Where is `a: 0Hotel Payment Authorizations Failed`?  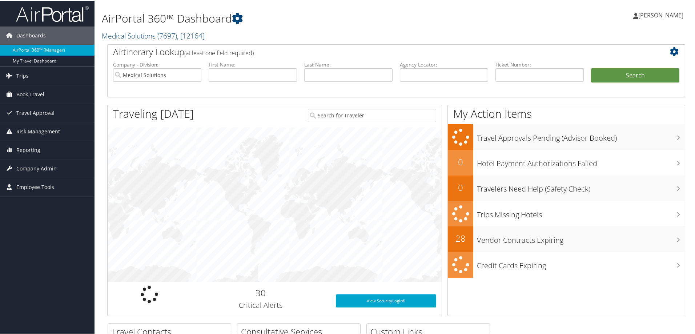
a: 0Hotel Payment Authorizations Failed is located at coordinates (567, 162).